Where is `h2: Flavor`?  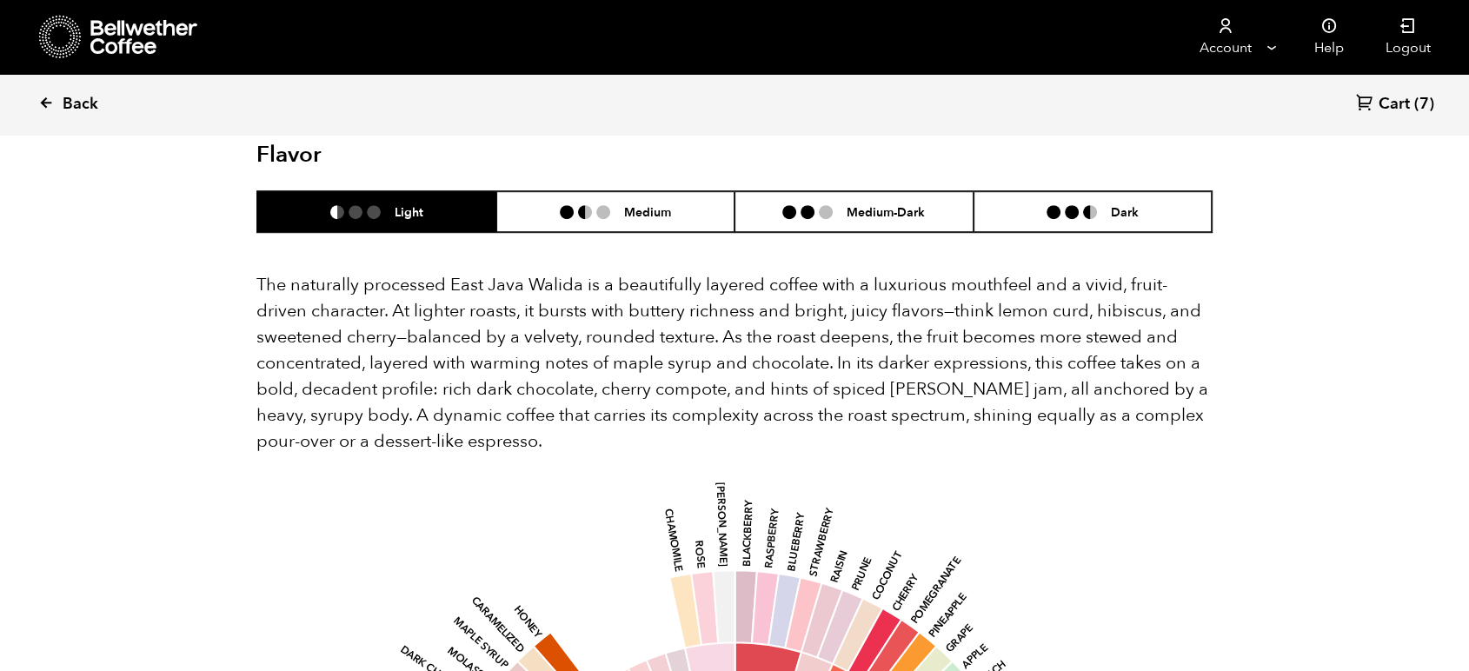 h2: Flavor is located at coordinates (416, 155).